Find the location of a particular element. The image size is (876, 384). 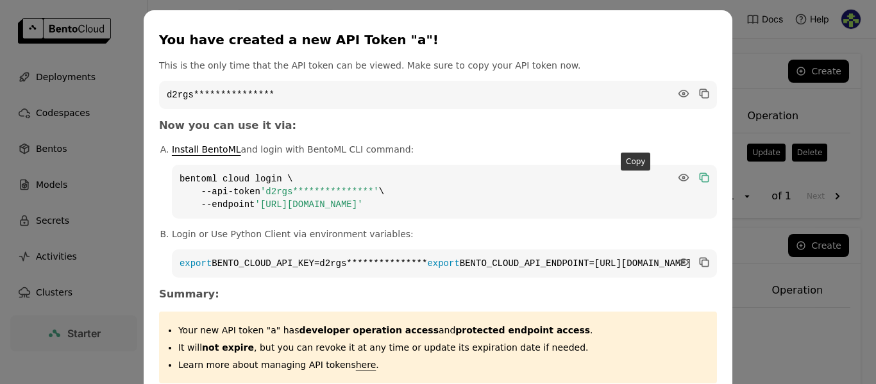

h3: Now you can use it via: is located at coordinates (438, 126).